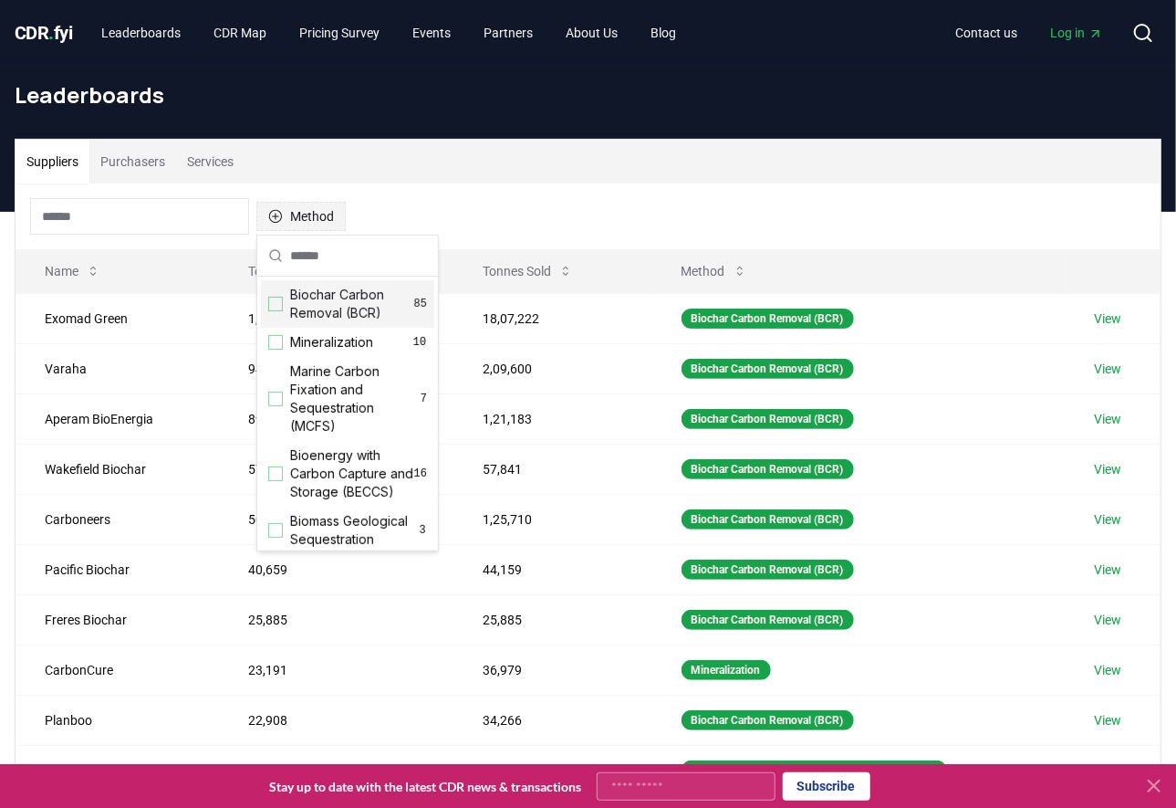  What do you see at coordinates (336, 518) in the screenshot?
I see `td: 50,515` at bounding box center [336, 518].